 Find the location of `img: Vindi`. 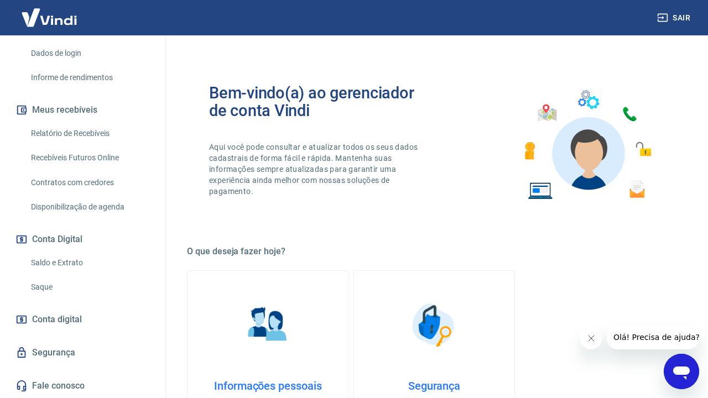

img: Vindi is located at coordinates (49, 17).